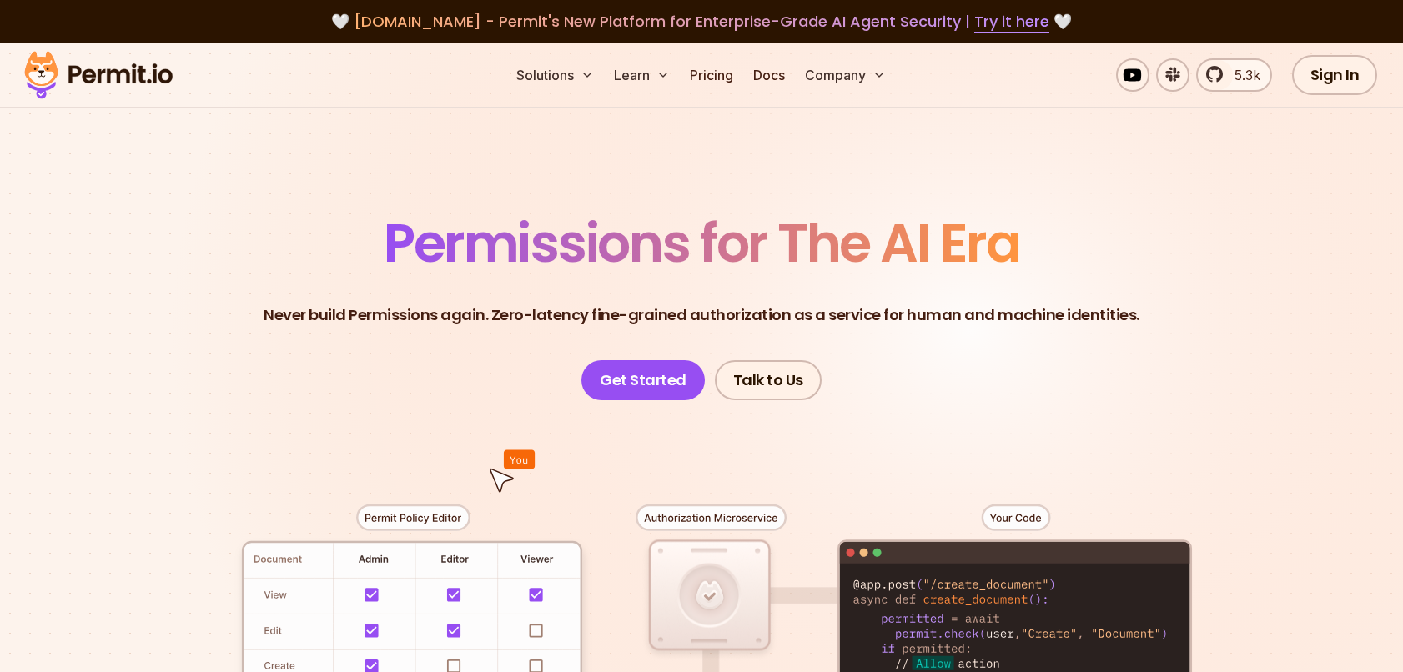 The image size is (1403, 672). I want to click on a: Talk to Us, so click(768, 380).